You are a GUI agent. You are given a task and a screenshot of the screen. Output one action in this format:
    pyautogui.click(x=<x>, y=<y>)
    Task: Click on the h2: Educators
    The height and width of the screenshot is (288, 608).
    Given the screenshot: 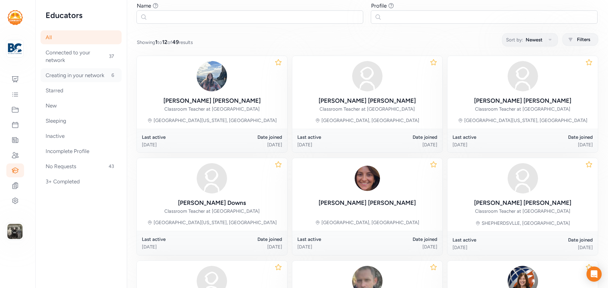 What is the action you would take?
    pyautogui.click(x=81, y=15)
    